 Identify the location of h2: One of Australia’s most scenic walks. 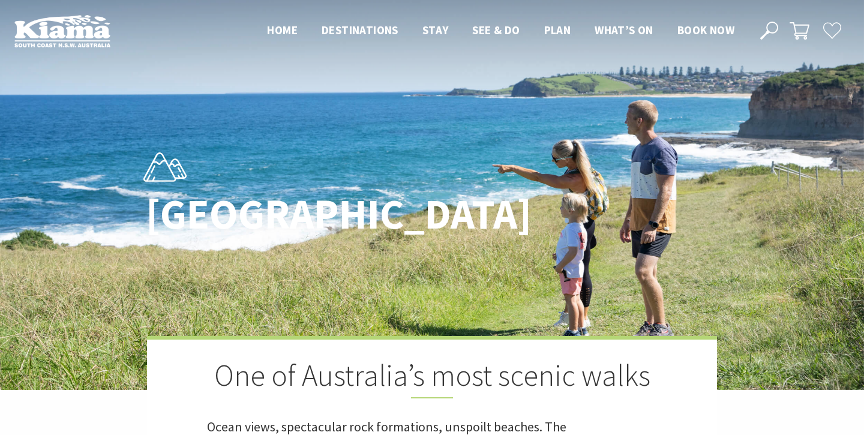
(432, 378).